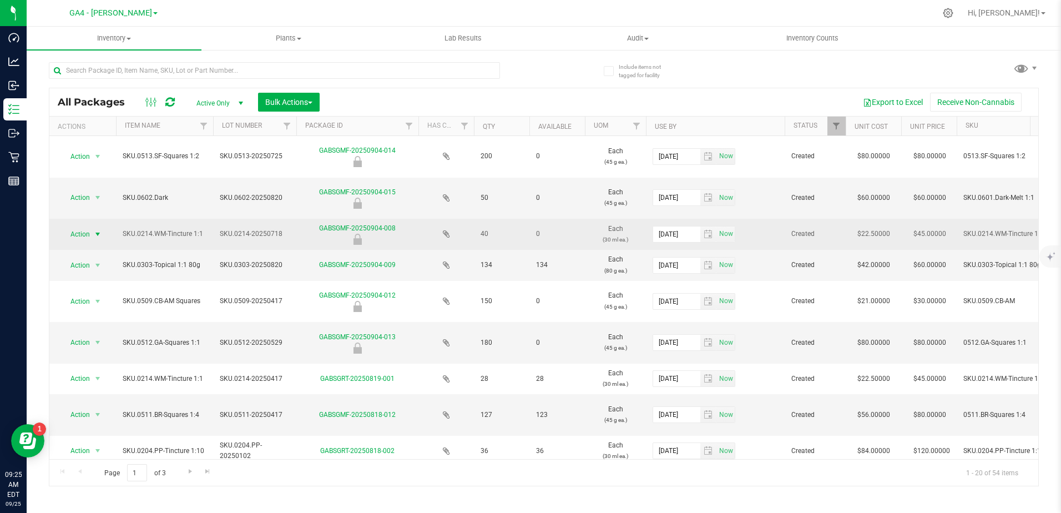  Describe the element at coordinates (489, 127) in the screenshot. I see `a: Qty` at that location.